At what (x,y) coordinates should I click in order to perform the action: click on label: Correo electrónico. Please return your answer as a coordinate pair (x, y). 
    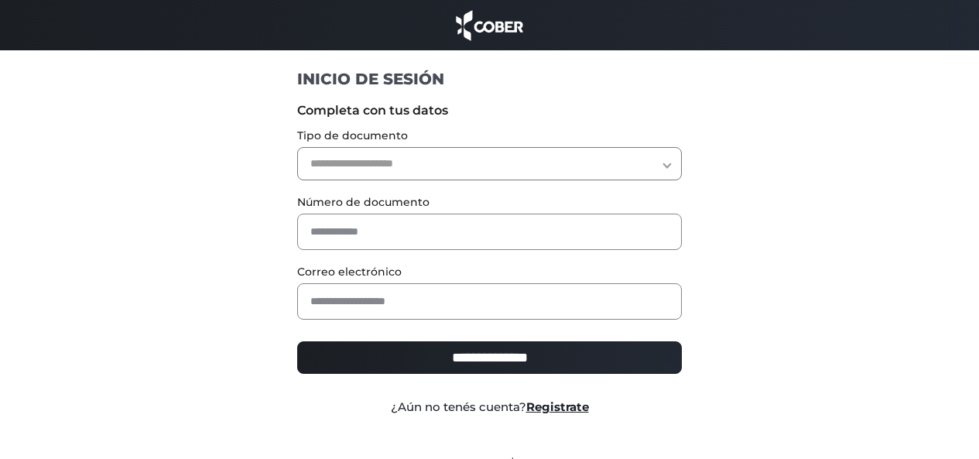
    Looking at the image, I should click on (489, 272).